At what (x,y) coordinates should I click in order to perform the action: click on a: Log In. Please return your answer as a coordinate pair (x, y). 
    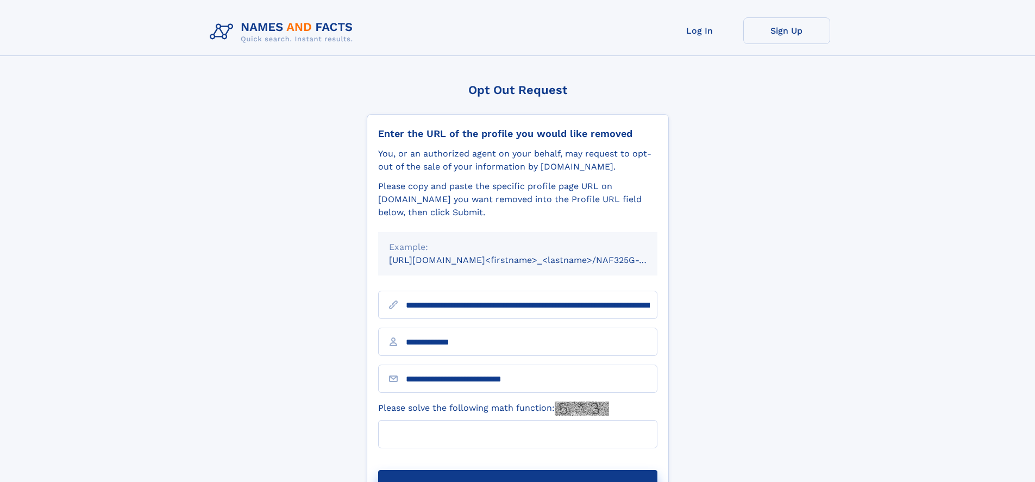
    Looking at the image, I should click on (700, 30).